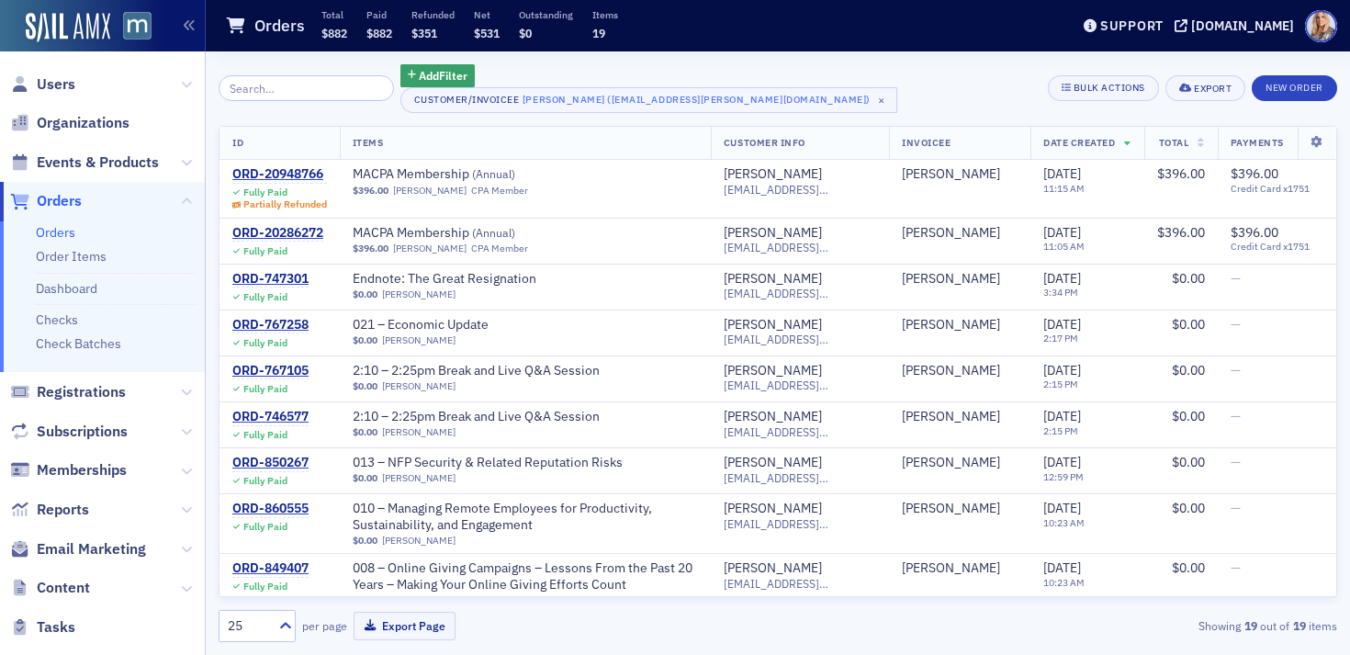 The width and height of the screenshot is (1350, 655). I want to click on a: ORD-747301, so click(270, 279).